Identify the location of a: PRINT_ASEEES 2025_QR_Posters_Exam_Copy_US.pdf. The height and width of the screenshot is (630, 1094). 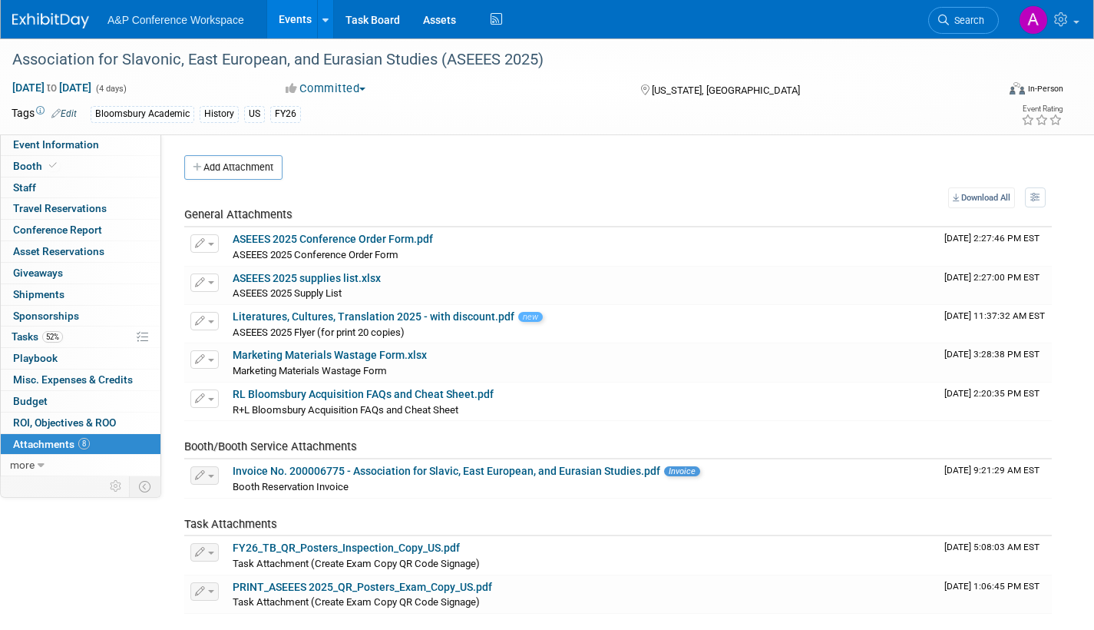
(362, 587).